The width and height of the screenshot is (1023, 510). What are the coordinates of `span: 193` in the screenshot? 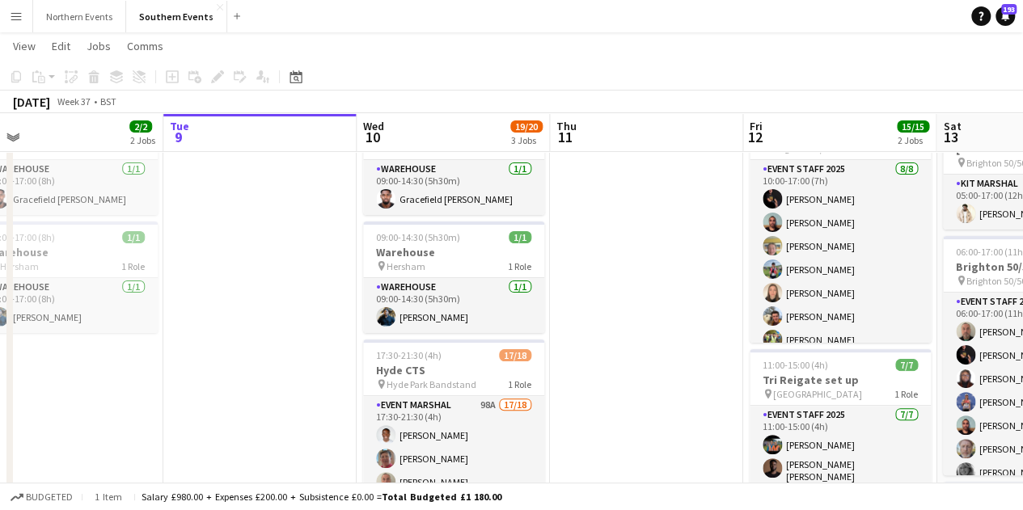 It's located at (1009, 9).